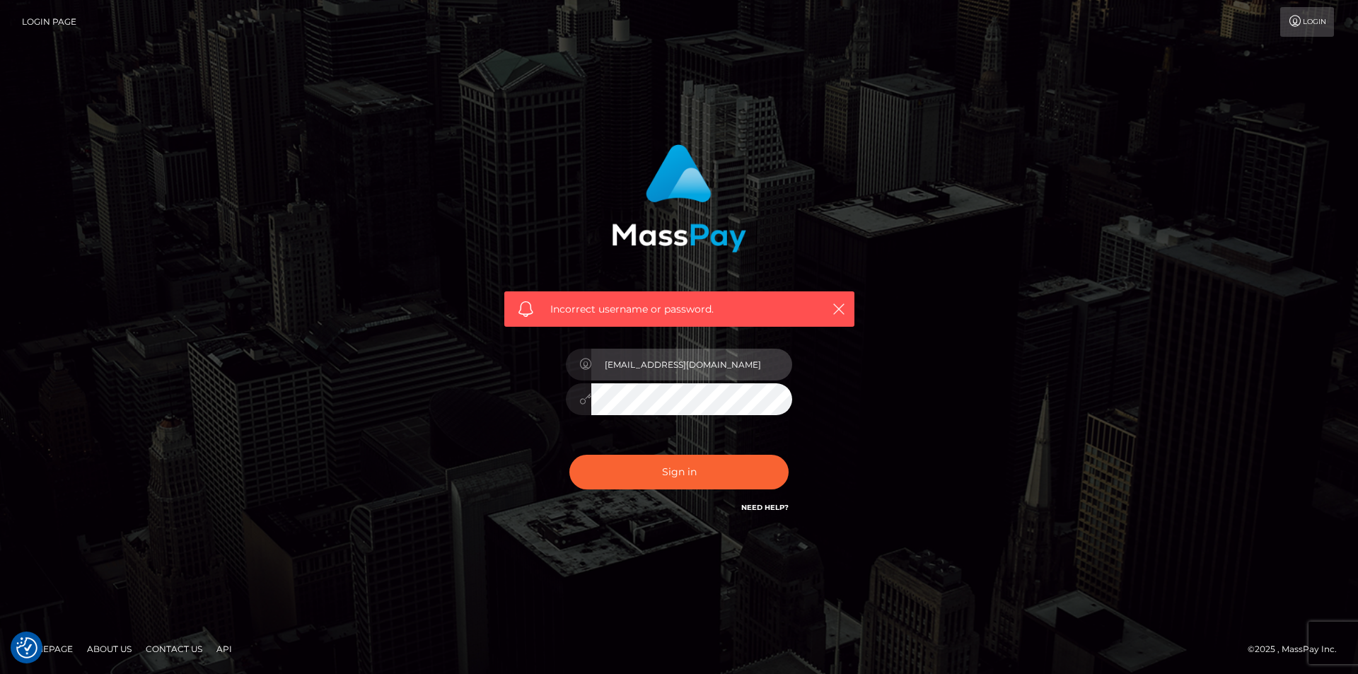  I want to click on a: Login, so click(1307, 22).